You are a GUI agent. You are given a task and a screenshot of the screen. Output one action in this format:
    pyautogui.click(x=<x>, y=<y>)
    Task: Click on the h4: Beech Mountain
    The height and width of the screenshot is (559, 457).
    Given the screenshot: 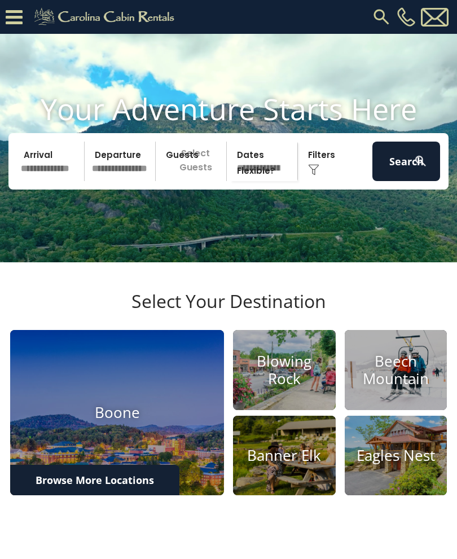 What is the action you would take?
    pyautogui.click(x=396, y=370)
    